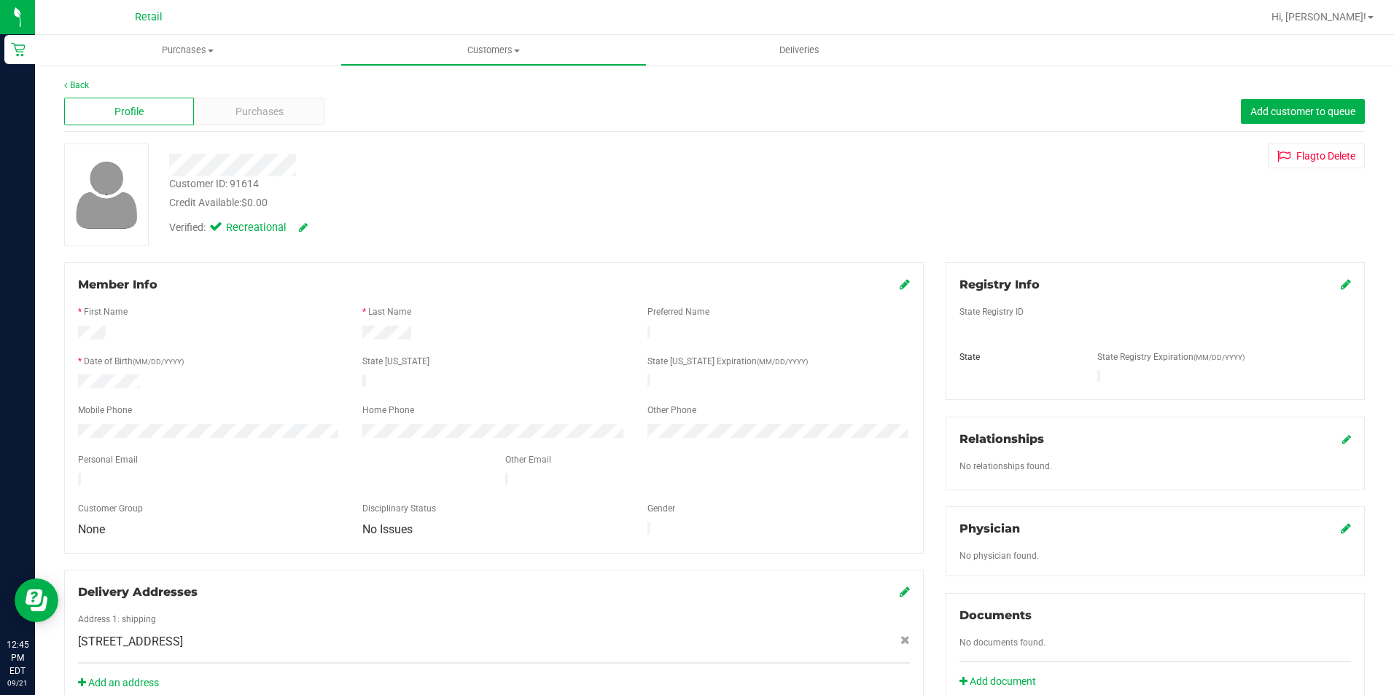 The height and width of the screenshot is (695, 1394). What do you see at coordinates (995, 615) in the screenshot?
I see `span: Documents` at bounding box center [995, 615].